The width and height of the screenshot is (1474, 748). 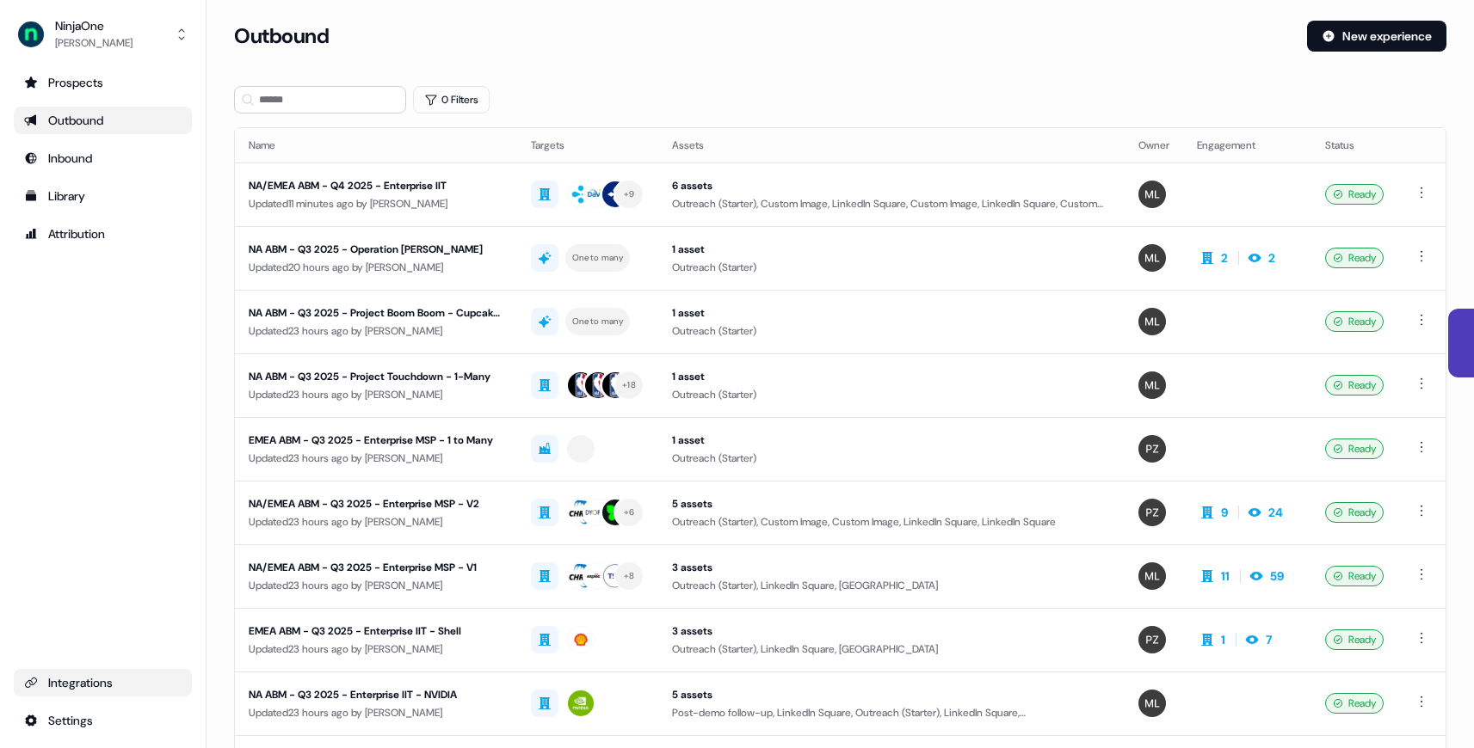 I want to click on th: Owner, so click(x=1154, y=145).